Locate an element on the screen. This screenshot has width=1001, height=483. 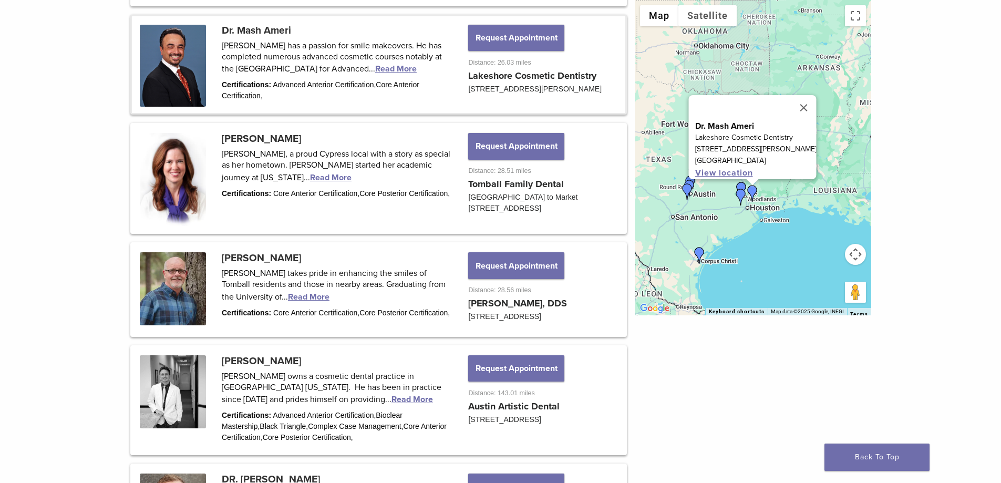
a: Back To Top is located at coordinates (877, 457).